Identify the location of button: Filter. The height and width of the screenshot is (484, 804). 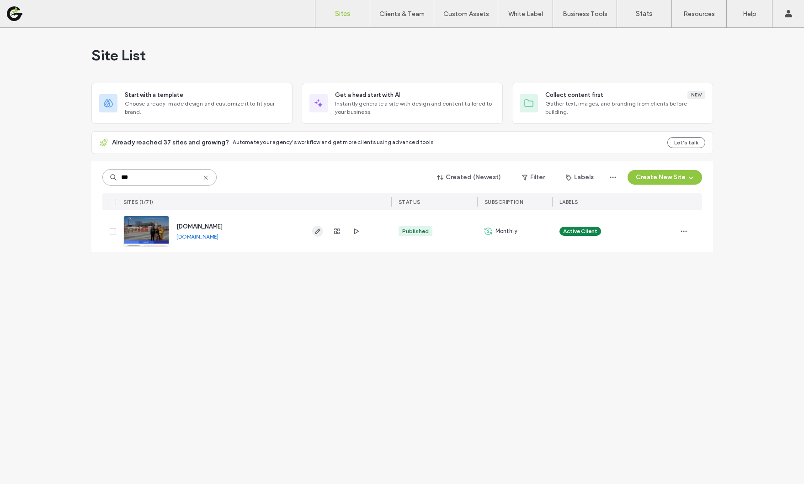
(533, 177).